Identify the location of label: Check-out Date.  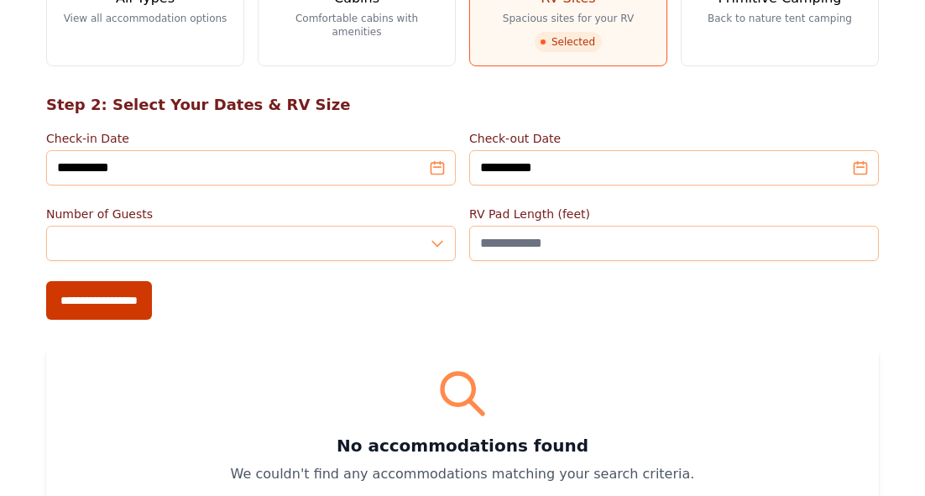
(674, 138).